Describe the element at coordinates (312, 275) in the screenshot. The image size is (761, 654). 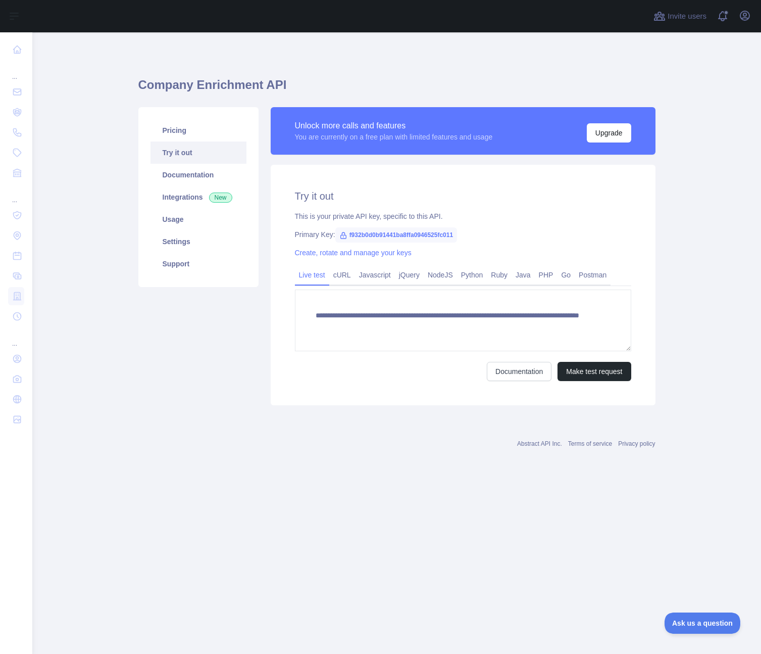
I see `a: Live test` at that location.